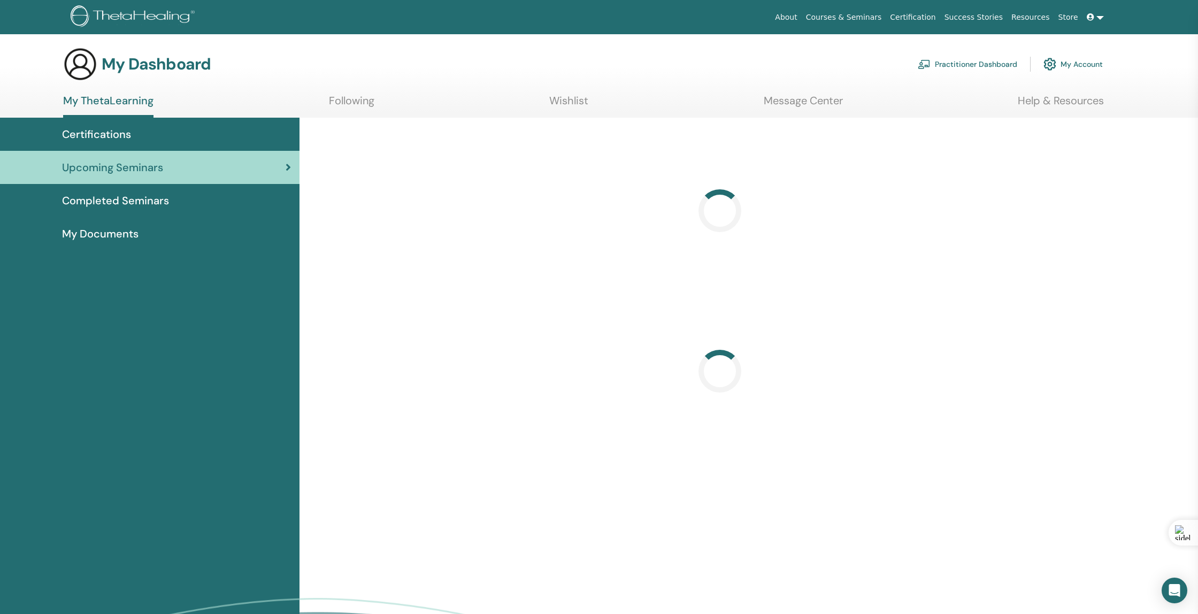 The image size is (1198, 614). I want to click on a: Courses & Seminars, so click(844, 17).